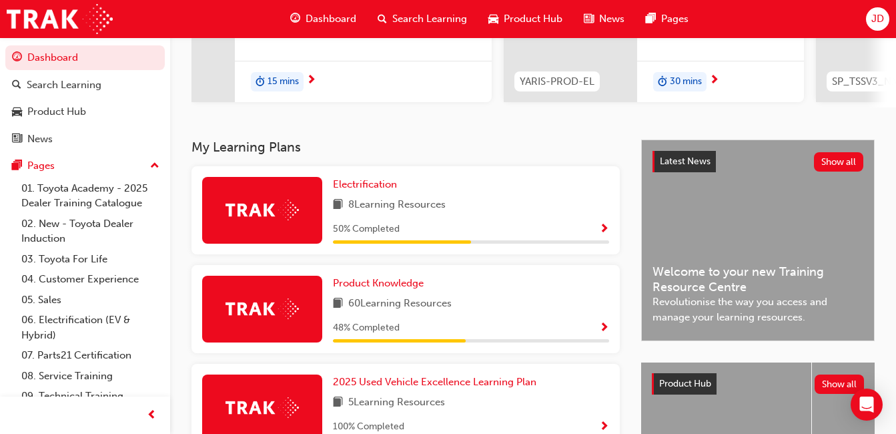 The width and height of the screenshot is (896, 434). I want to click on a: 07. Parts21 Certification, so click(90, 355).